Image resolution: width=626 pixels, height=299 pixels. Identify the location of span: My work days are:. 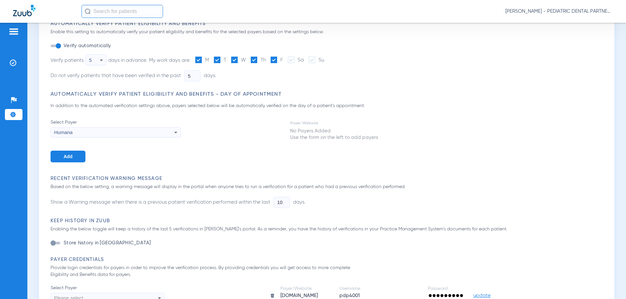
(169, 60).